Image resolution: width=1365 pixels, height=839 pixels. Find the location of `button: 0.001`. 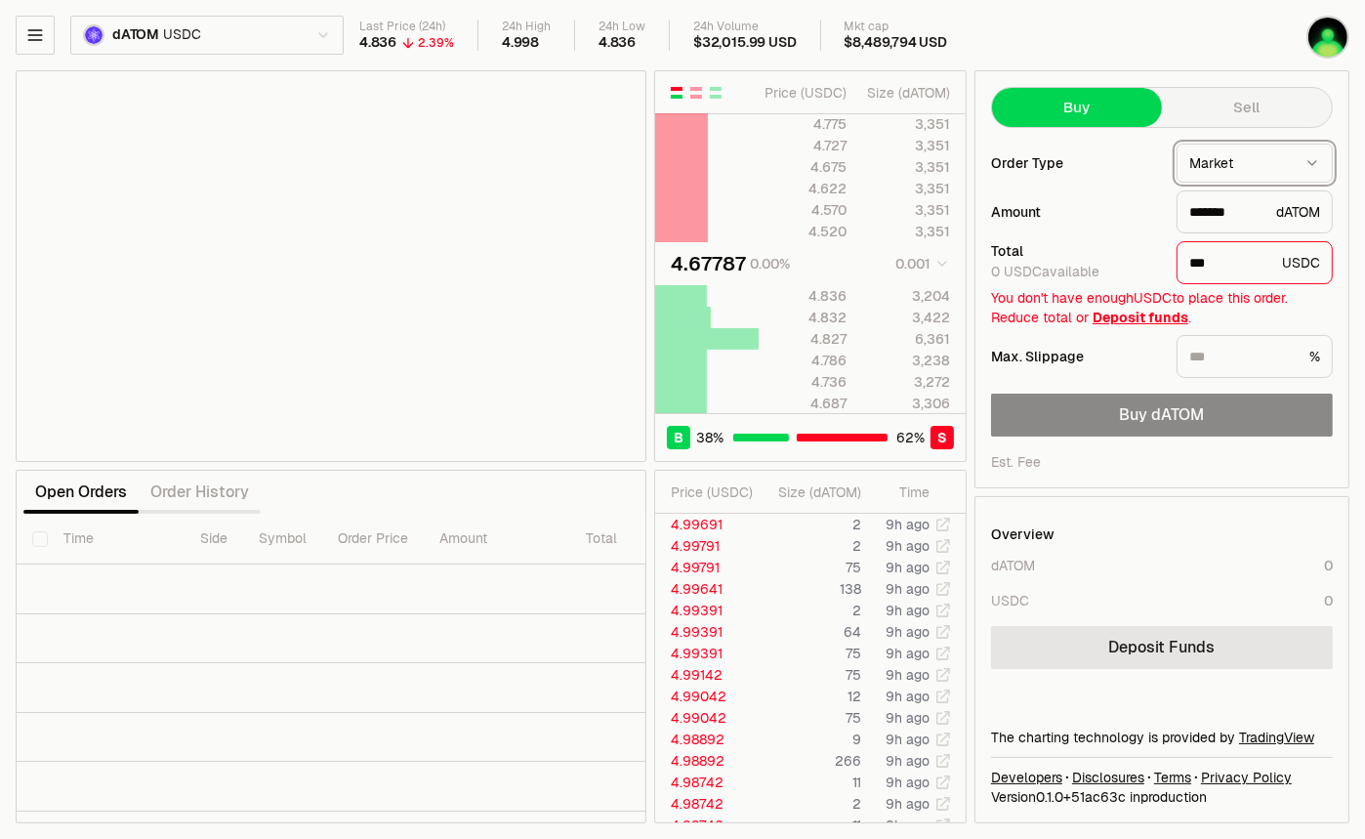

button: 0.001 is located at coordinates (920, 264).